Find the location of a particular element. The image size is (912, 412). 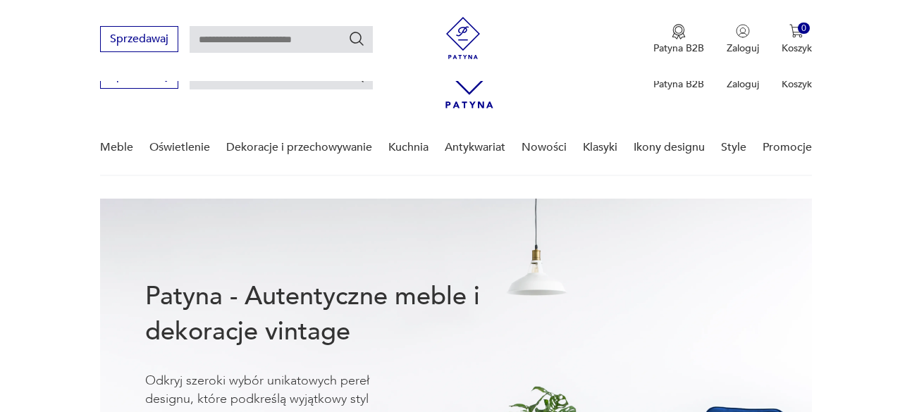

button: Szukaj is located at coordinates (357, 39).